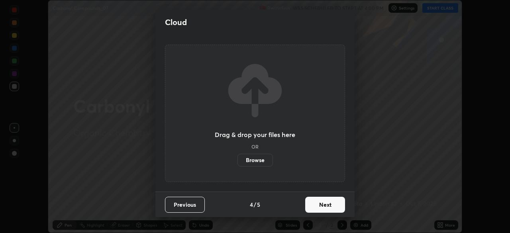 The image size is (510, 233). What do you see at coordinates (185, 205) in the screenshot?
I see `button: Previous` at bounding box center [185, 205].